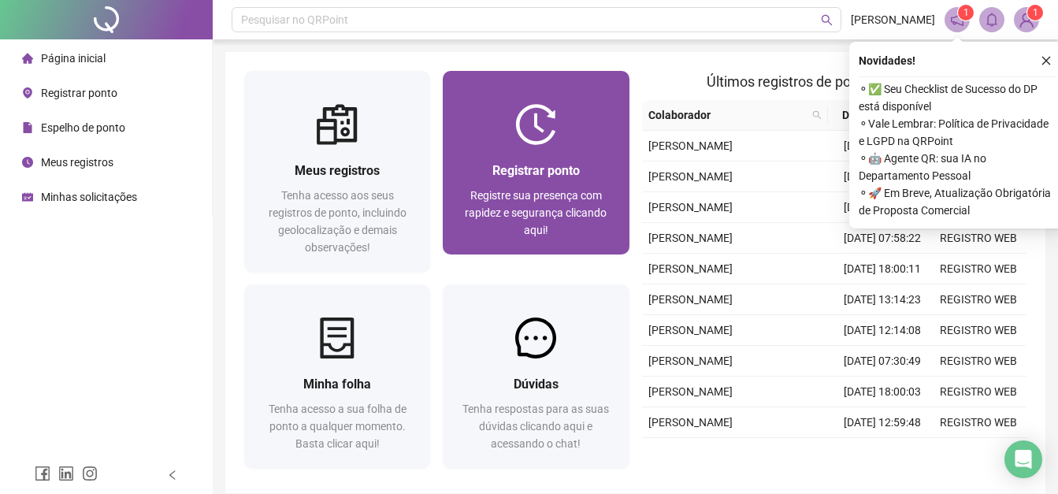 This screenshot has height=494, width=1058. I want to click on span: ⚬ ✅ Seu Checklist de Sucesso do DP está disponível, so click(958, 98).